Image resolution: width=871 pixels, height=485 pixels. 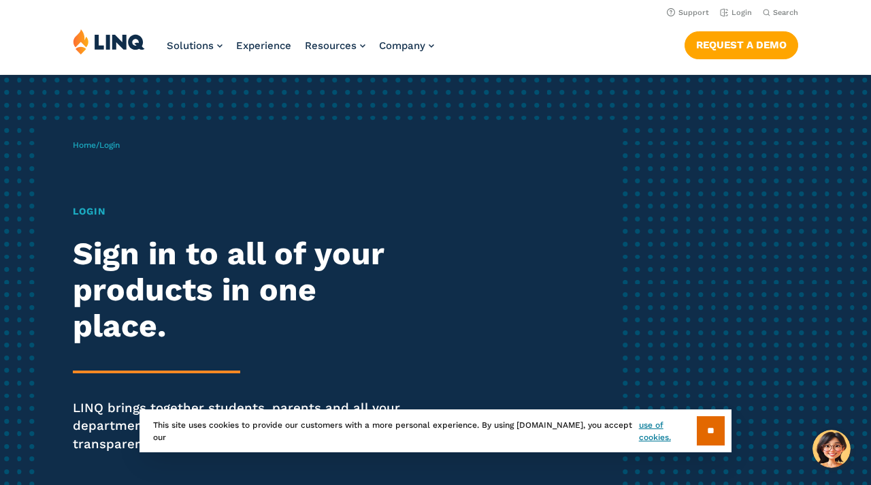 What do you see at coordinates (736, 12) in the screenshot?
I see `a: Login` at bounding box center [736, 12].